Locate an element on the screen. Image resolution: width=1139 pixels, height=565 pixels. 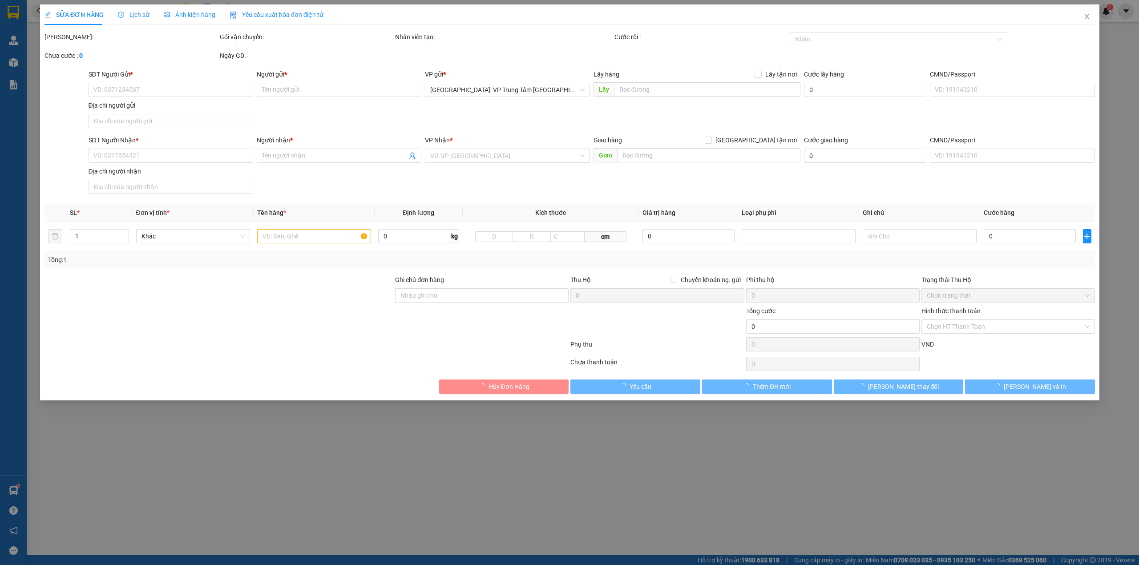
span: Hủy Đơn Hàng is located at coordinates (508, 387).